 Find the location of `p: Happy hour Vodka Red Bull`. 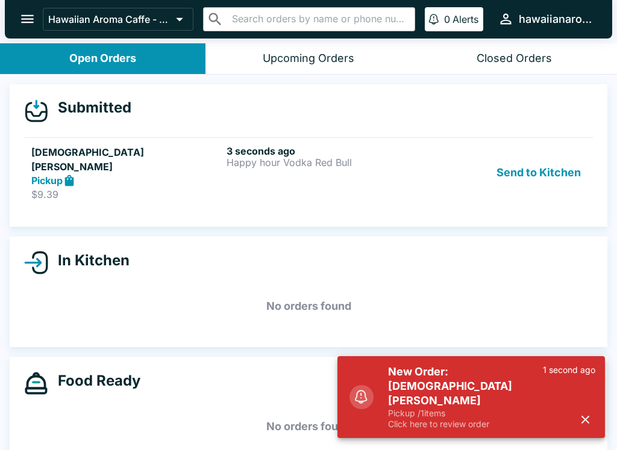

p: Happy hour Vodka Red Bull is located at coordinates (322, 163).